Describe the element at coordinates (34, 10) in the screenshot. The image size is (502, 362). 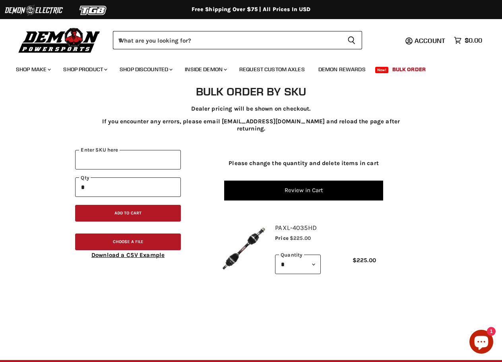
I see `img: Demon Electric Logo 2` at that location.